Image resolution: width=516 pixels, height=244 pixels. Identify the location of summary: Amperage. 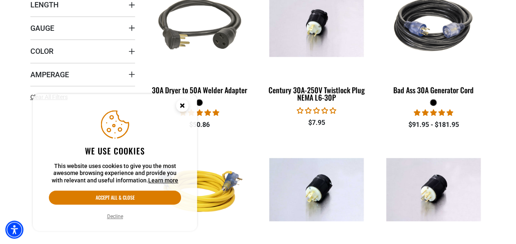
(82, 74).